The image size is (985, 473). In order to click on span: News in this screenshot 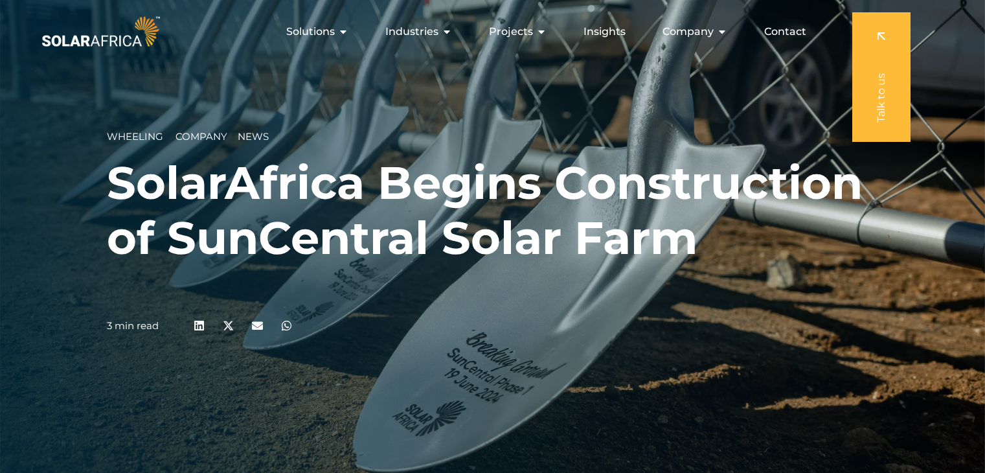, I will do `click(253, 136)`.